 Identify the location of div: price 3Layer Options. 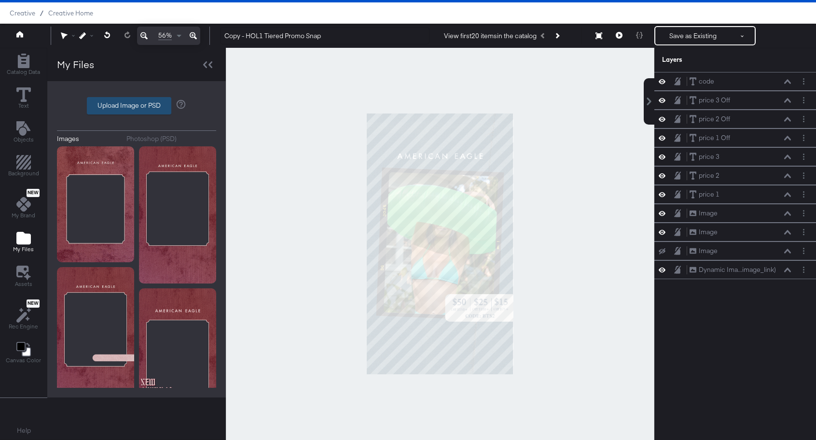
(735, 156).